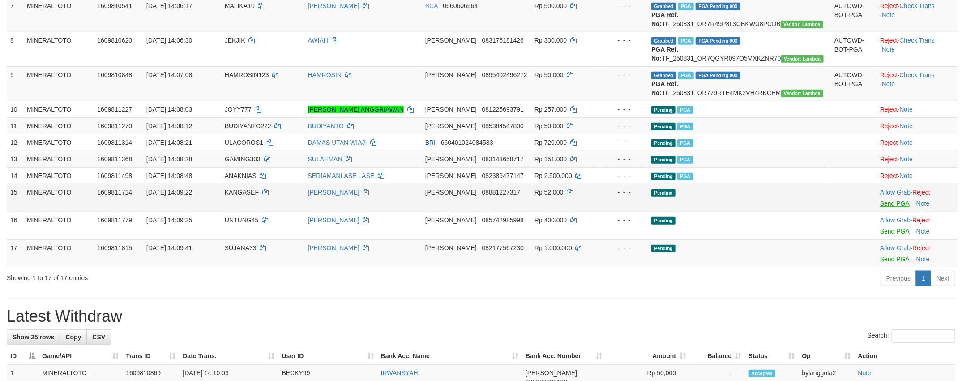 The image size is (962, 381). I want to click on span: Rp 50.000, so click(549, 75).